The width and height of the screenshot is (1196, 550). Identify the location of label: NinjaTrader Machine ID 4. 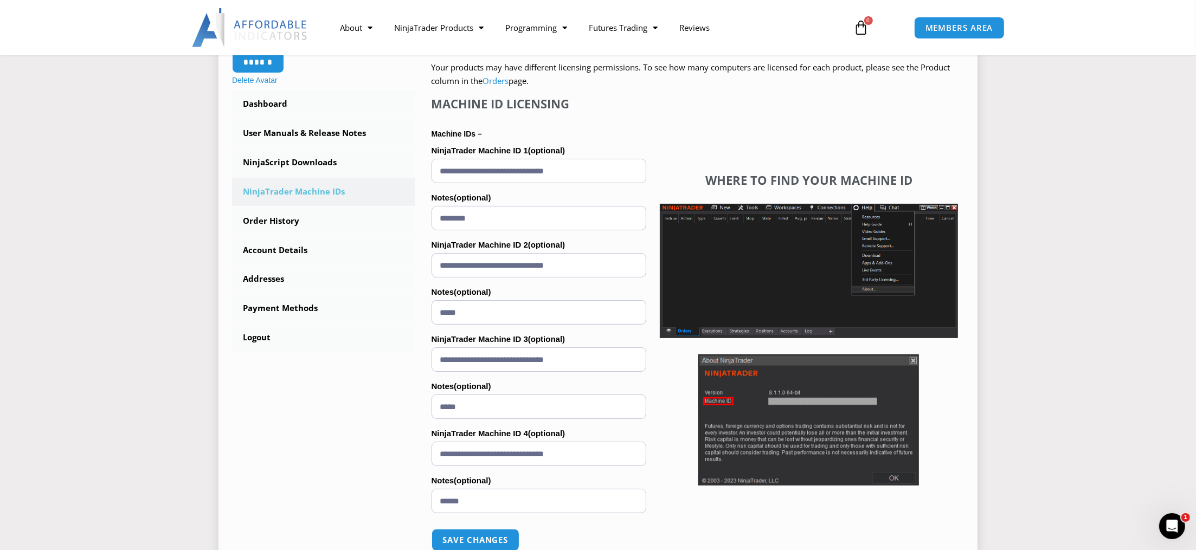
(539, 434).